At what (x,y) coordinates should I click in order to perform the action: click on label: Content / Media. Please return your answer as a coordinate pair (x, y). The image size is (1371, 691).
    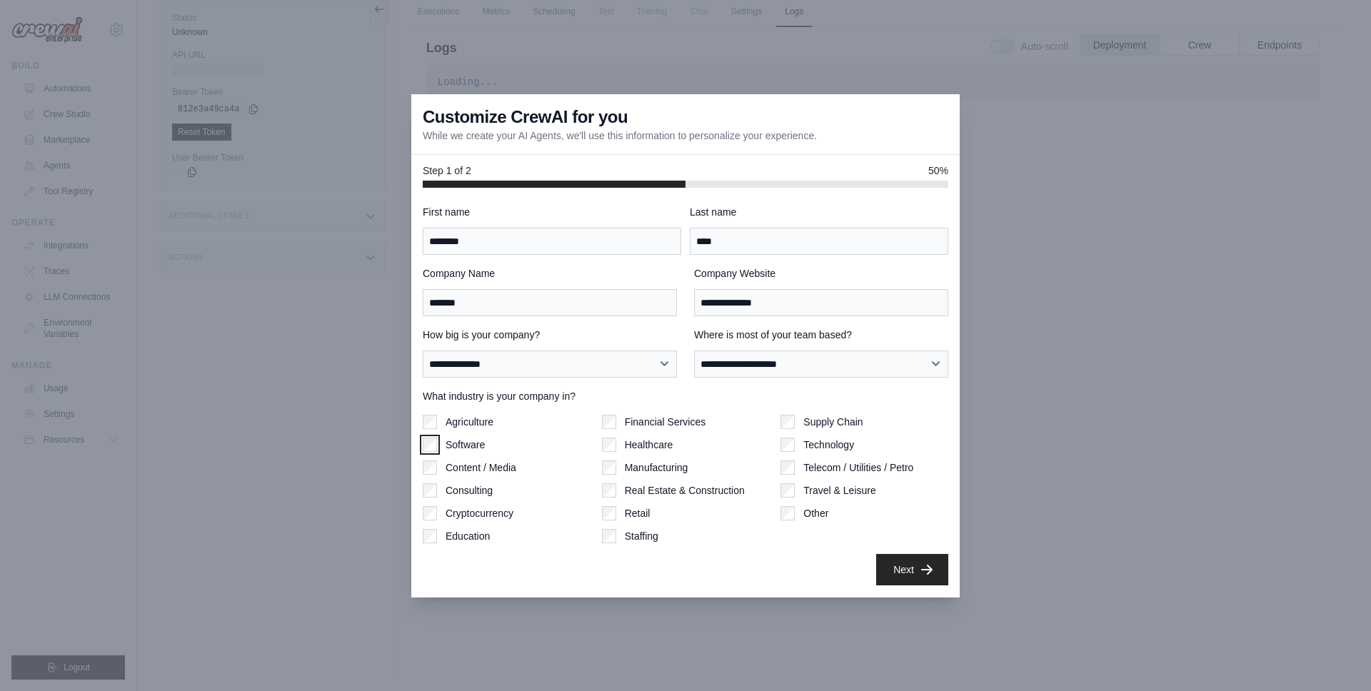
    Looking at the image, I should click on (481, 468).